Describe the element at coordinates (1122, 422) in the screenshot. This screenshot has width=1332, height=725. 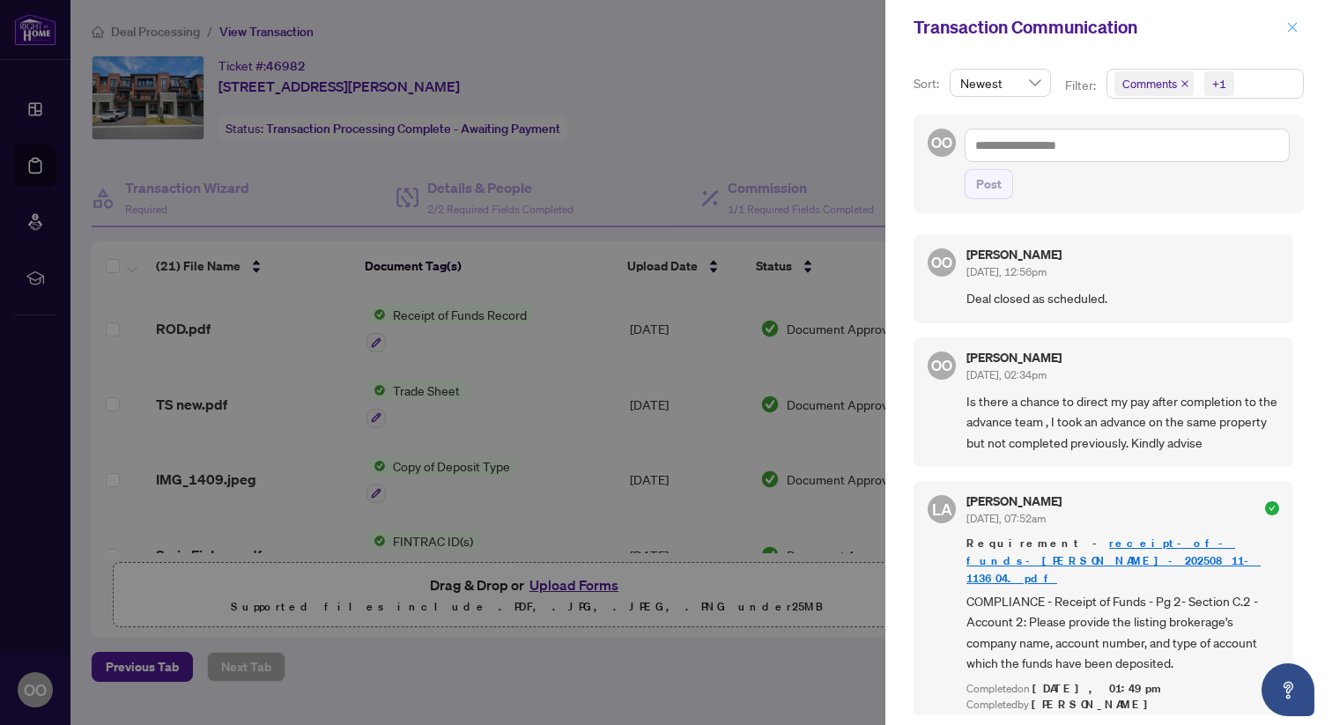
I see `span: Is there a chance to direct my pay after completion to the advance team , I took an advance on th...` at that location.